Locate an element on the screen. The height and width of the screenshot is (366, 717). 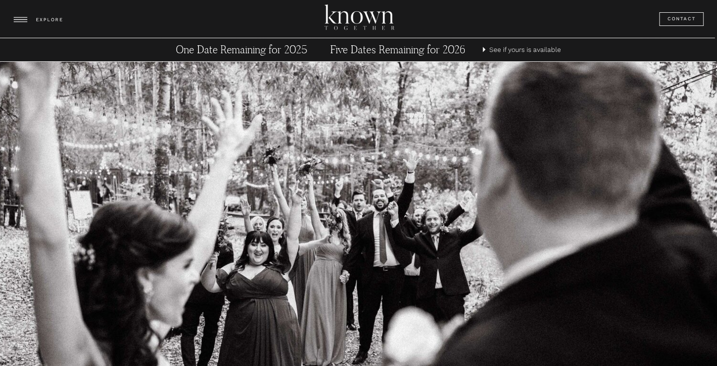
p: See if yours is available is located at coordinates (526, 50).